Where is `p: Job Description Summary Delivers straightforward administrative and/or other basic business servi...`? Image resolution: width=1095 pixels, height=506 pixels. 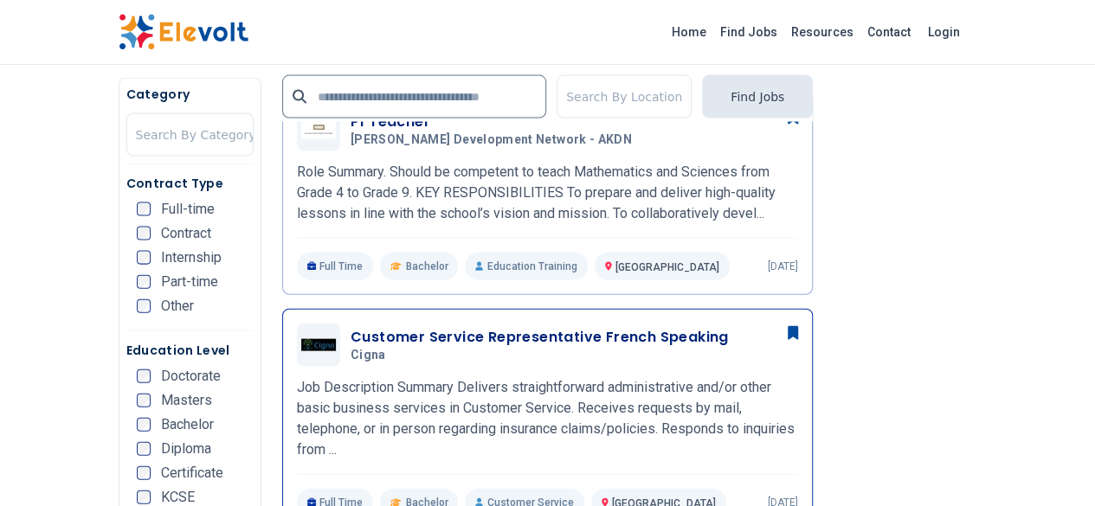
p: Job Description Summary Delivers straightforward administrative and/or other basic business servi... is located at coordinates (547, 419).